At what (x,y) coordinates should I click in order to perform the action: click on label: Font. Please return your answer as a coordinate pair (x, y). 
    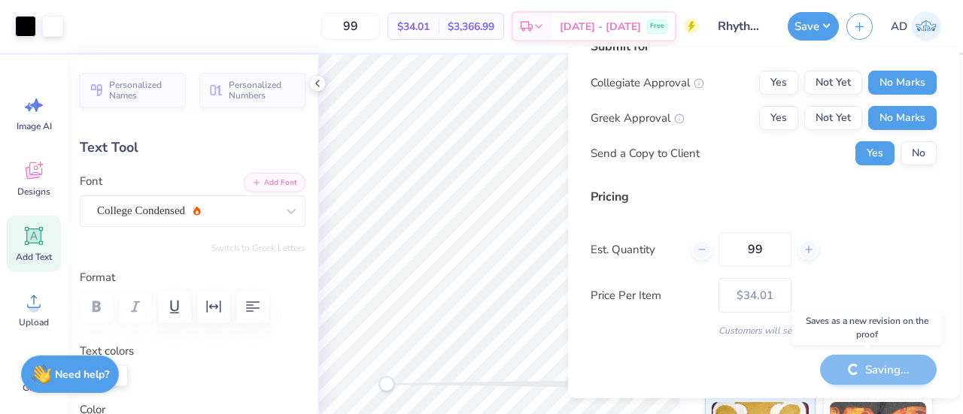
    Looking at the image, I should click on (91, 181).